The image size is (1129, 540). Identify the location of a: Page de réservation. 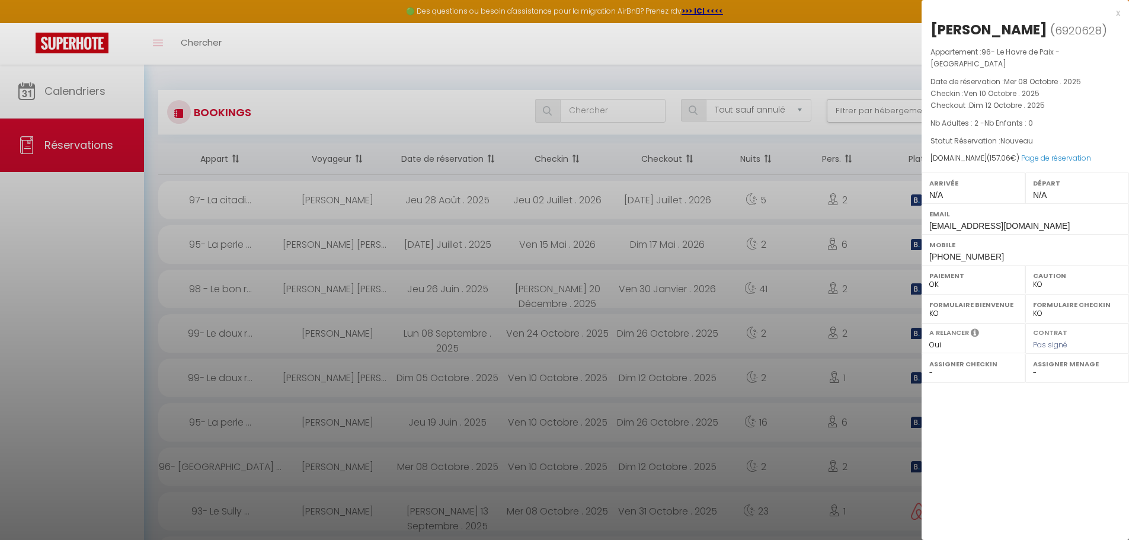
(1056, 158).